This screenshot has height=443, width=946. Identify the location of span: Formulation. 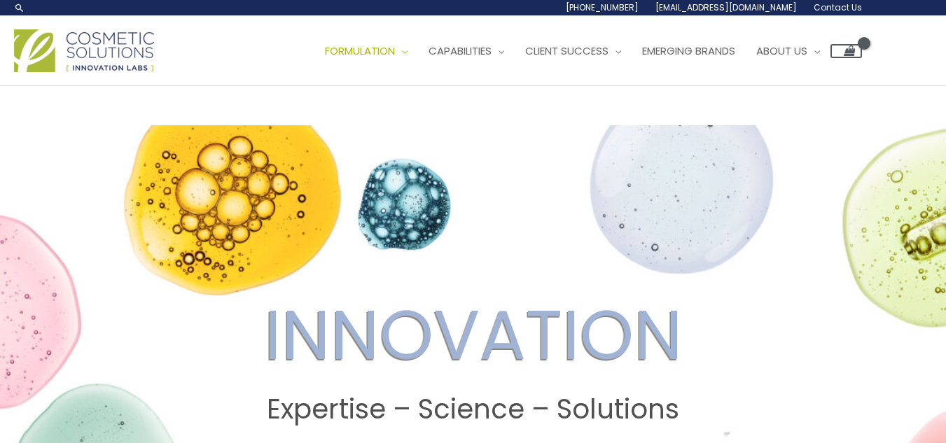
(360, 50).